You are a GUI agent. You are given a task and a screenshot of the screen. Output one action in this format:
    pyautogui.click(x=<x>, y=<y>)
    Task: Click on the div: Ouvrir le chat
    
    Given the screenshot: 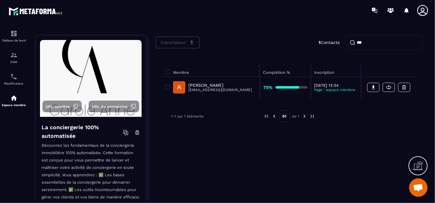 What is the action you would take?
    pyautogui.click(x=418, y=188)
    